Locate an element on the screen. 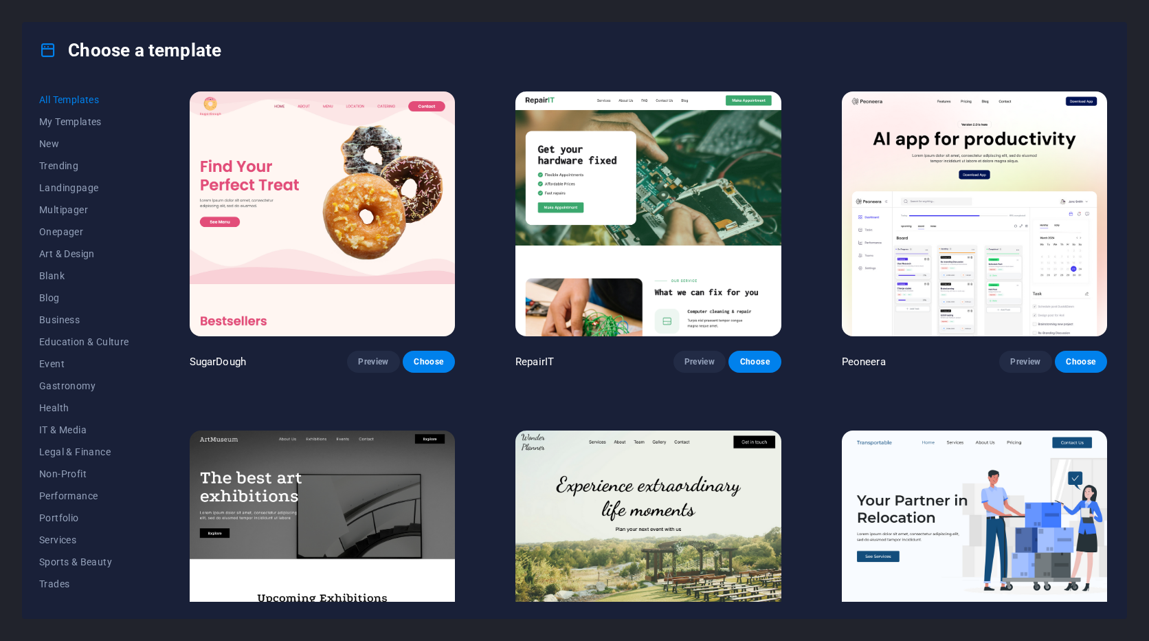  p: Peoneera is located at coordinates (864, 361).